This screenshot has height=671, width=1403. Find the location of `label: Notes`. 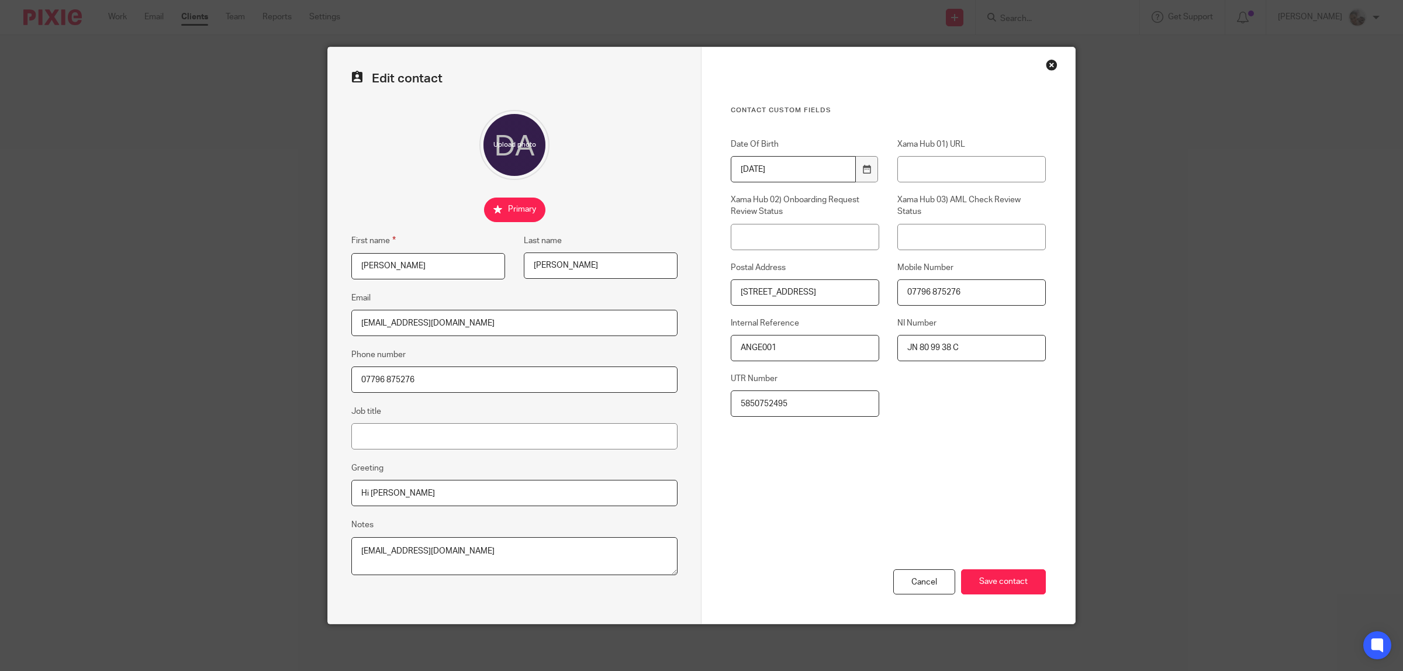

label: Notes is located at coordinates (362, 525).